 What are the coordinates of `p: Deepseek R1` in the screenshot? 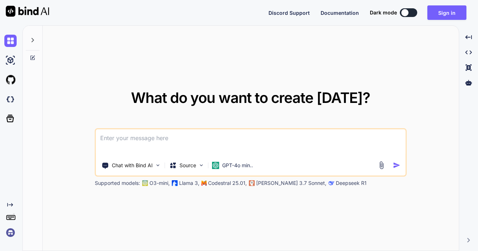 It's located at (351, 183).